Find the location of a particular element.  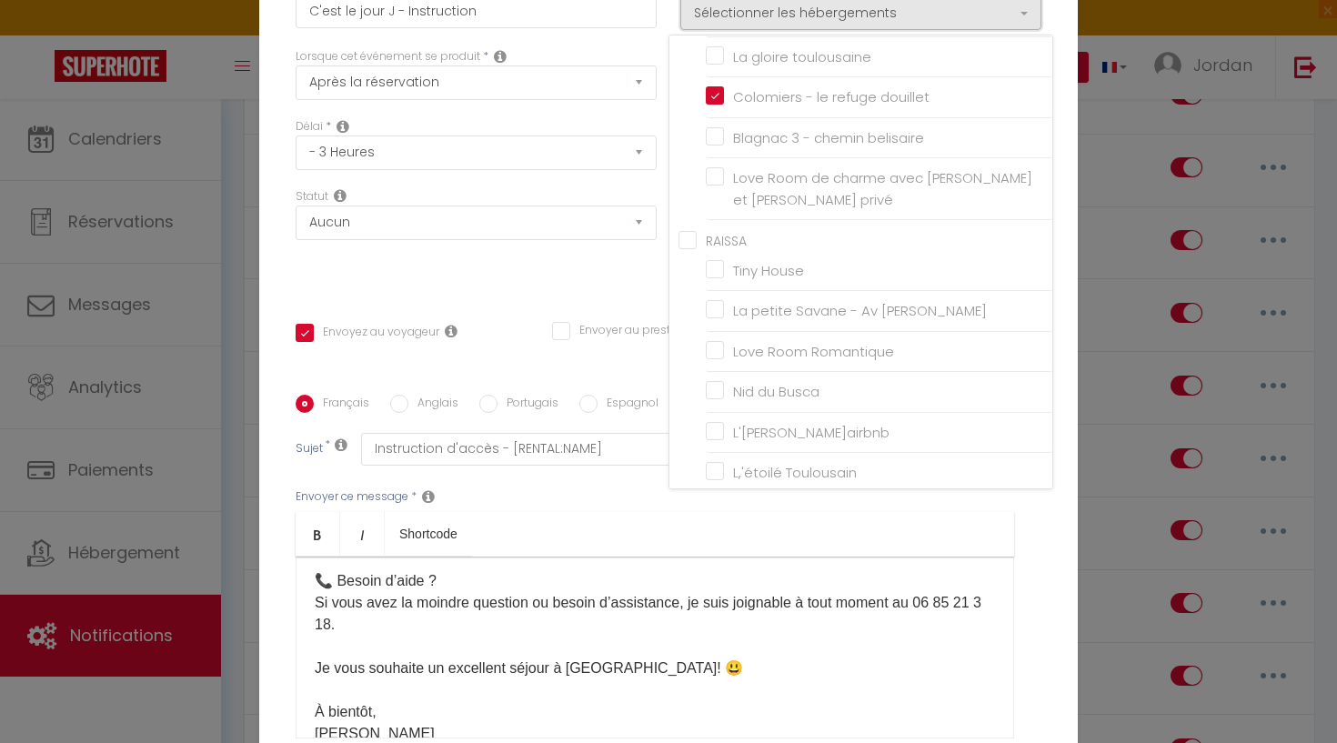

label: Espagnol is located at coordinates (628, 405).